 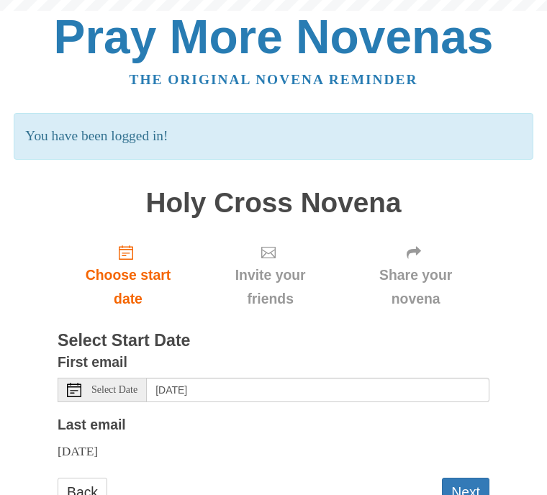 What do you see at coordinates (114, 390) in the screenshot?
I see `span: Select Date` at bounding box center [114, 390].